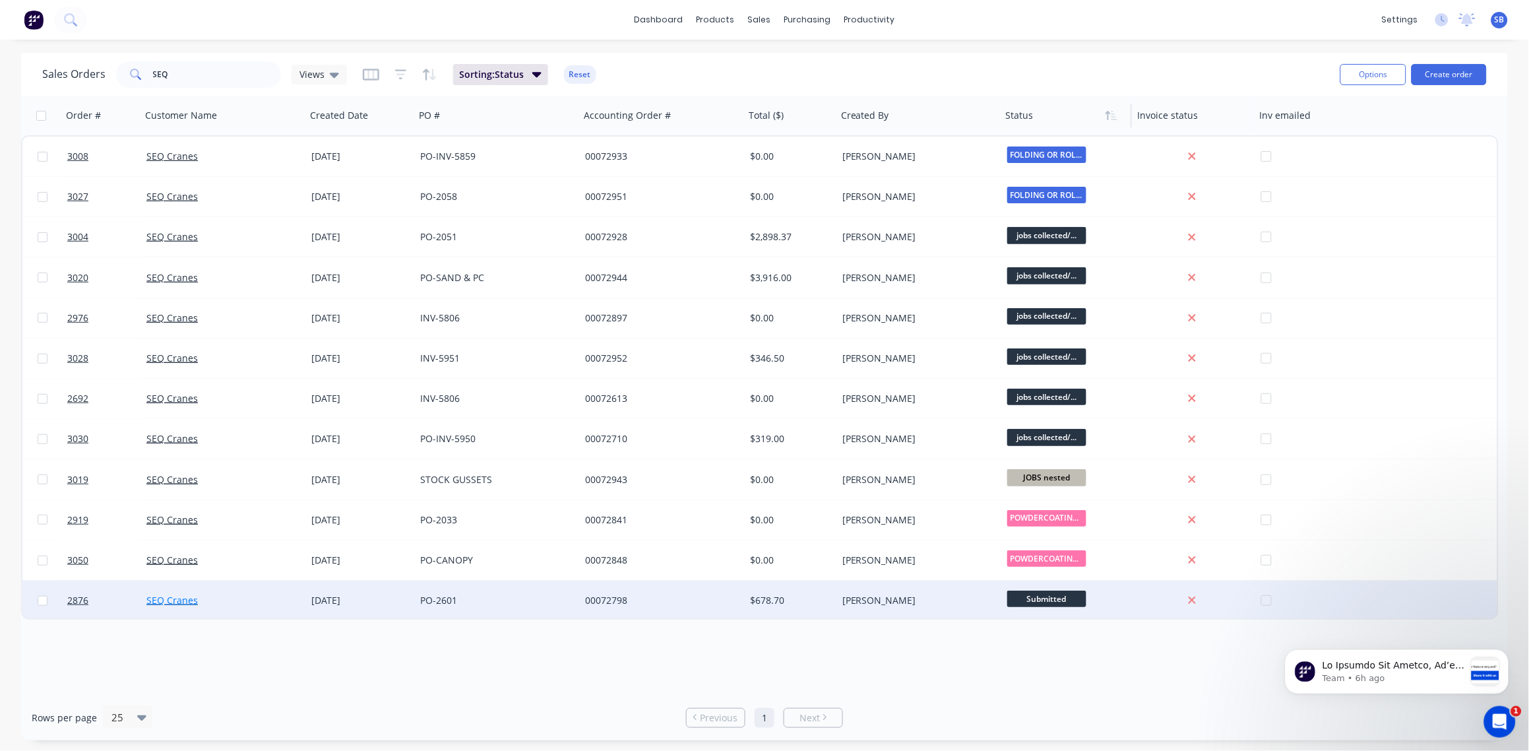  What do you see at coordinates (658, 358) in the screenshot?
I see `div: 00072952` at bounding box center [658, 358].